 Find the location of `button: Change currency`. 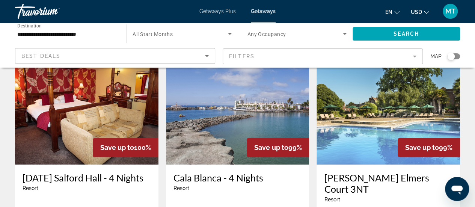

button: Change currency is located at coordinates (420, 12).